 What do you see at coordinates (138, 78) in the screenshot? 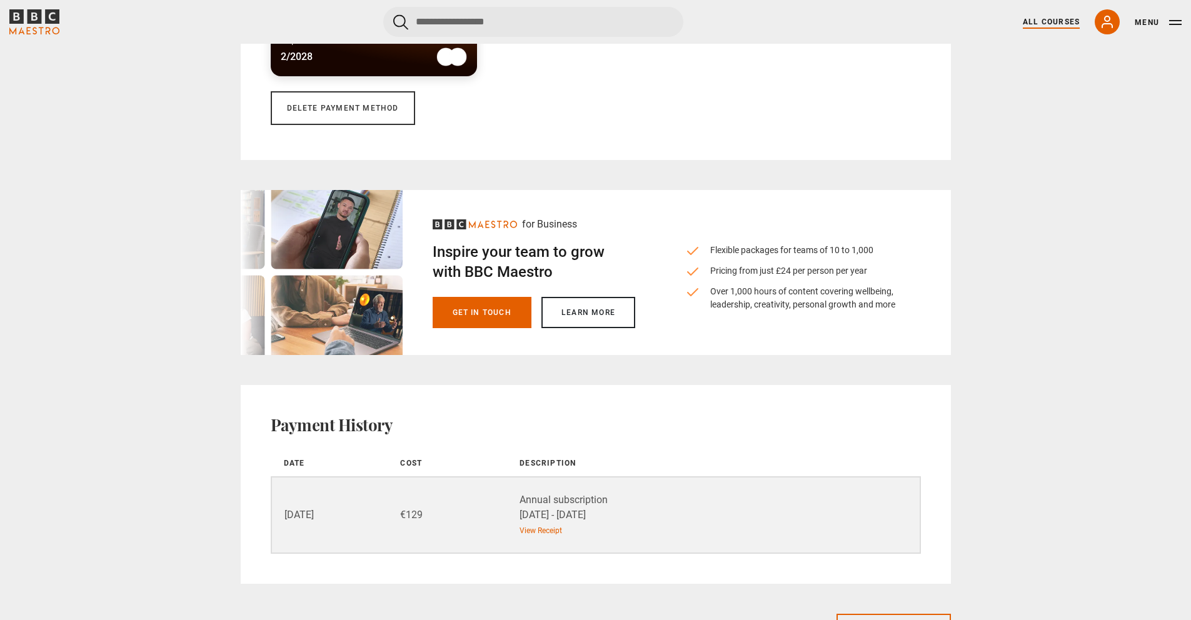
I see `img: tab_keywords_by_traffic_grey.svg` at bounding box center [138, 78].